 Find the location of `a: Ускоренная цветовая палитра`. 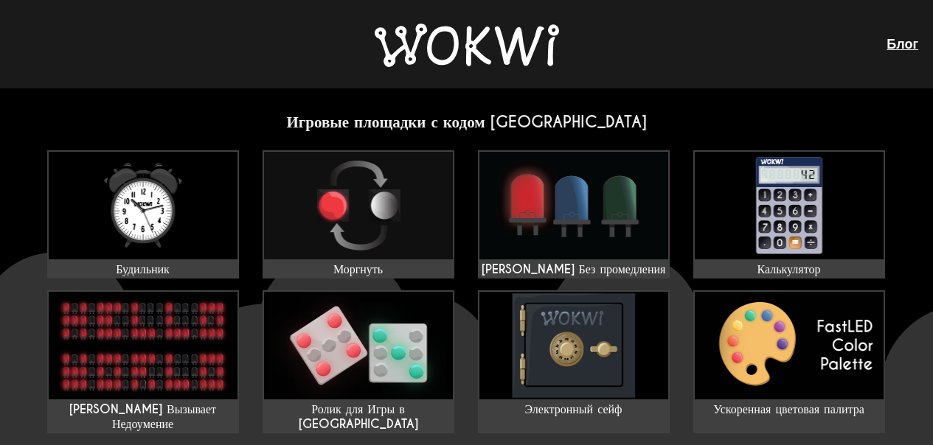

a: Ускоренная цветовая палитра is located at coordinates (789, 362).